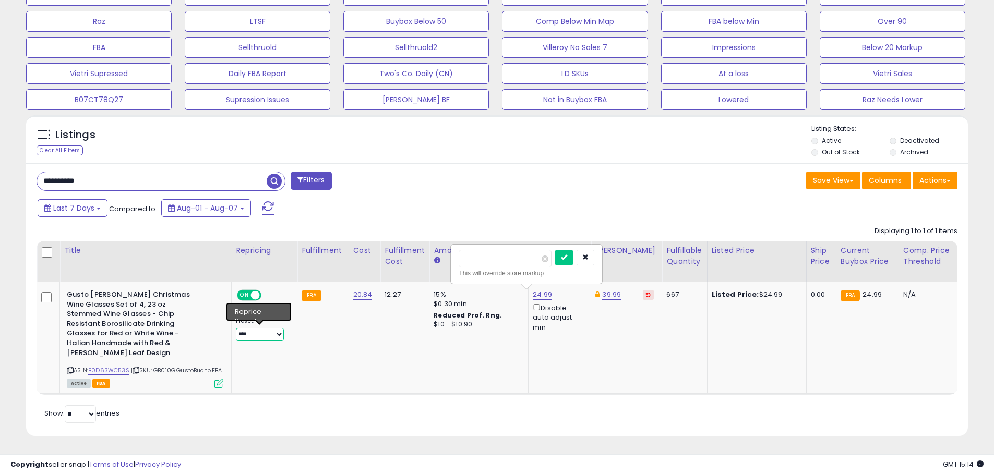 The image size is (994, 475). Describe the element at coordinates (930, 256) in the screenshot. I see `div: Comp. Price Threshold` at that location.